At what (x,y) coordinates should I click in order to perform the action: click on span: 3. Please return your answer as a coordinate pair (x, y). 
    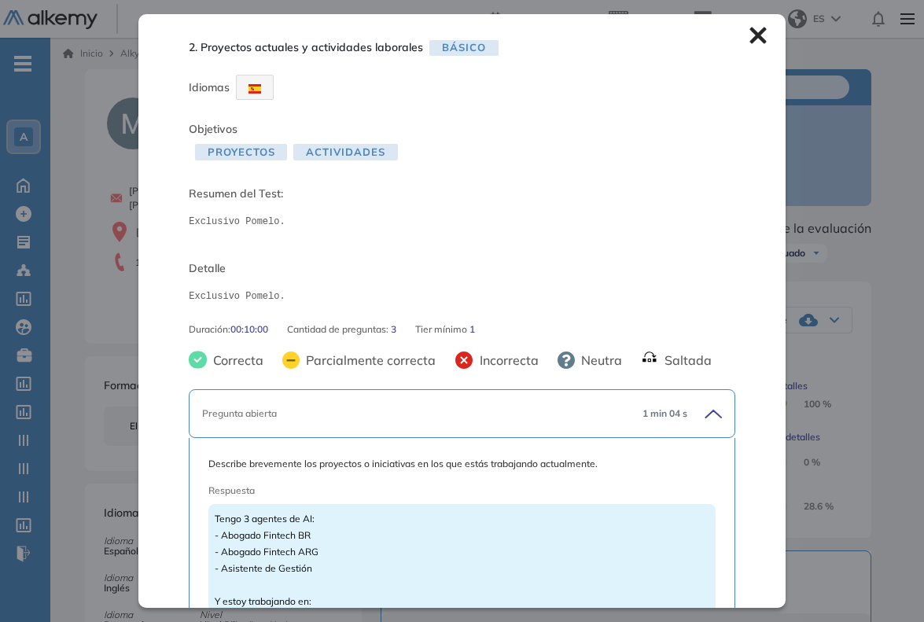
    Looking at the image, I should click on (393, 330).